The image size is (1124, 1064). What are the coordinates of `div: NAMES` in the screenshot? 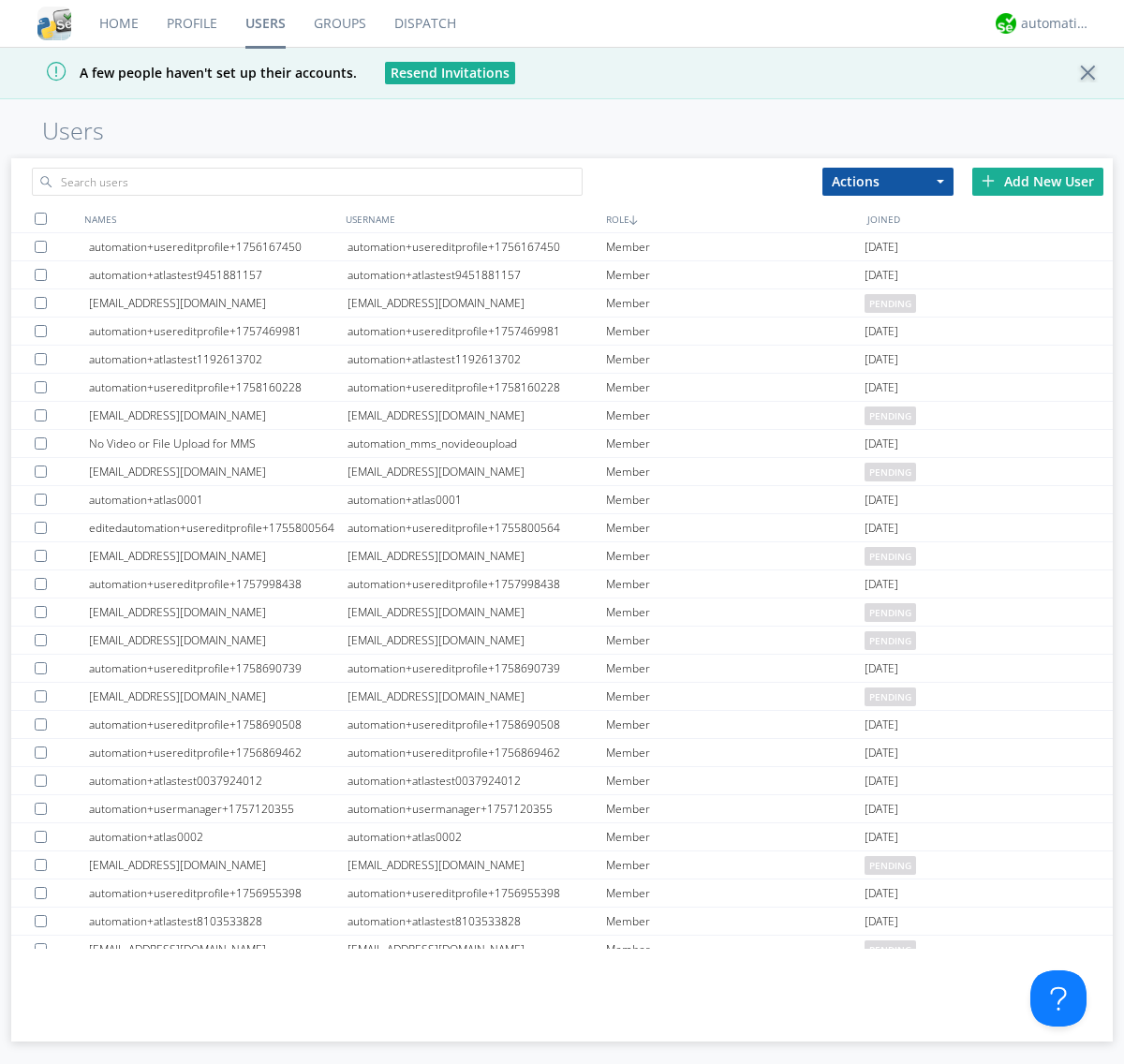 It's located at (210, 219).